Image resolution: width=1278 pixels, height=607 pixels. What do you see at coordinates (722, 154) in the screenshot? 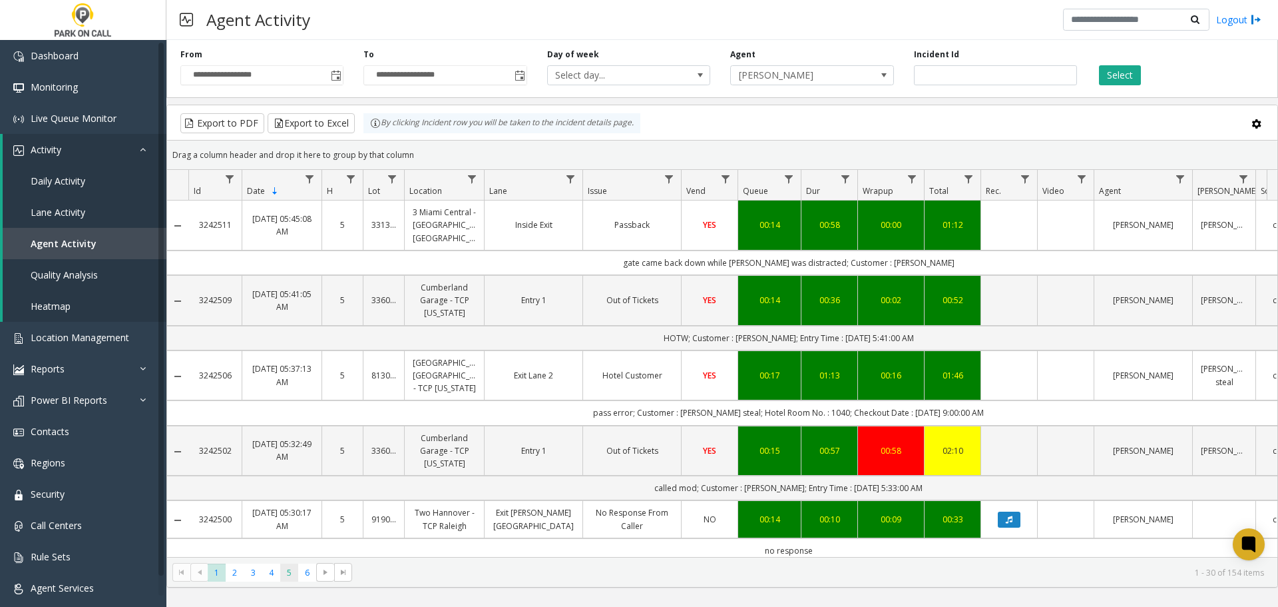
I see `div: Drag a column header and drop it here to group by that column` at bounding box center [722, 154].